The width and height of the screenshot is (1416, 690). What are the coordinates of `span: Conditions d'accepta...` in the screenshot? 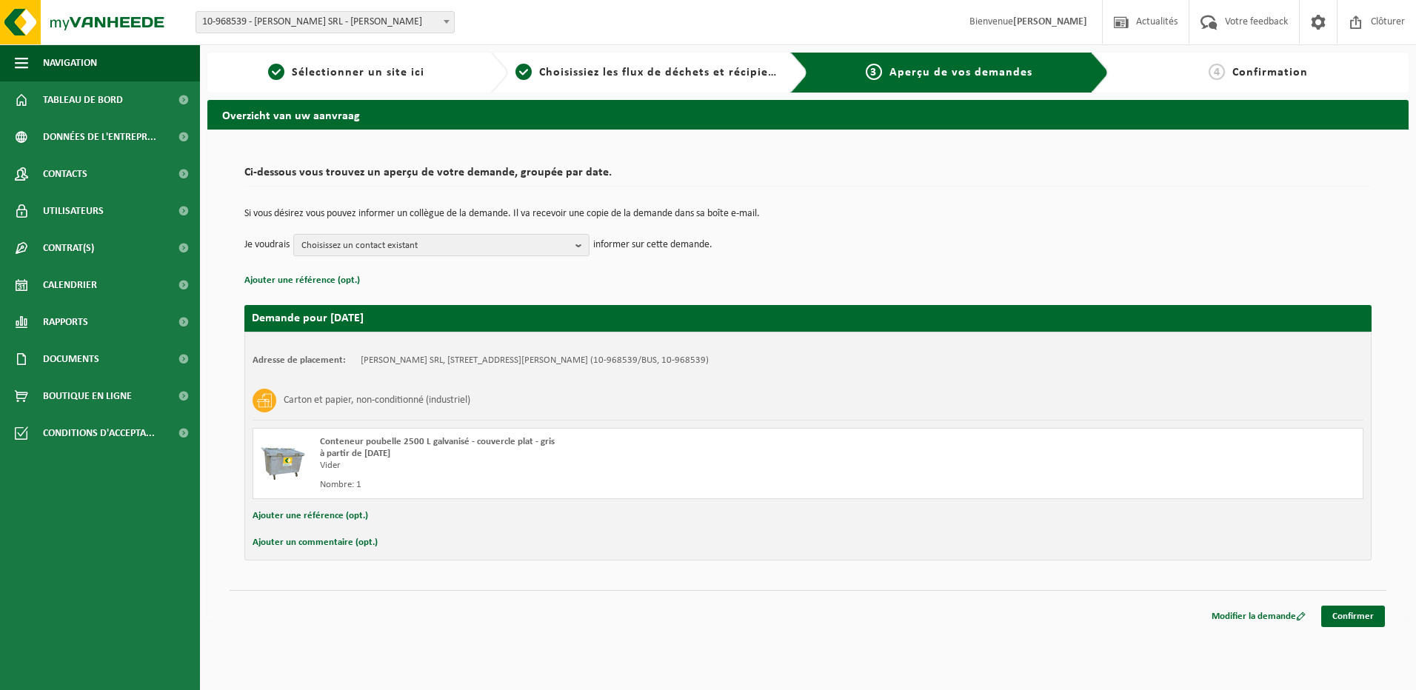 It's located at (98, 433).